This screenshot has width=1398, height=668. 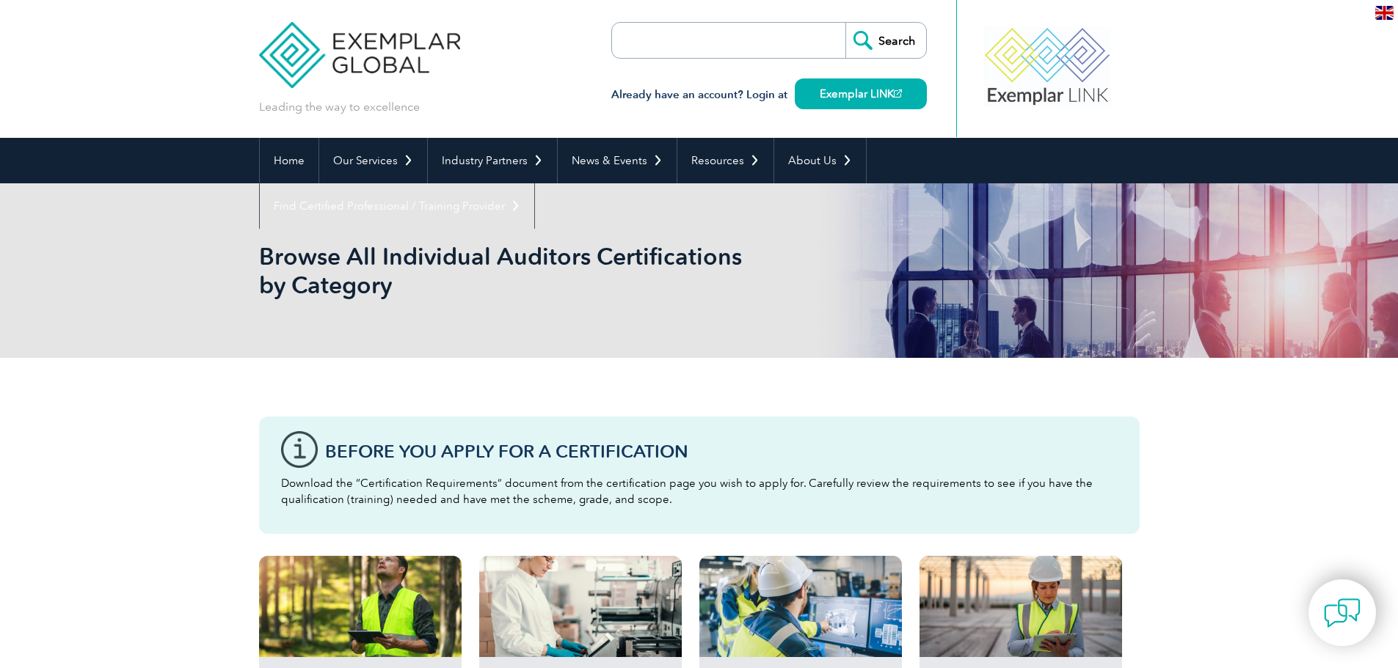 What do you see at coordinates (541, 271) in the screenshot?
I see `h1: Browse All Individual Auditors Certifications by Category` at bounding box center [541, 271].